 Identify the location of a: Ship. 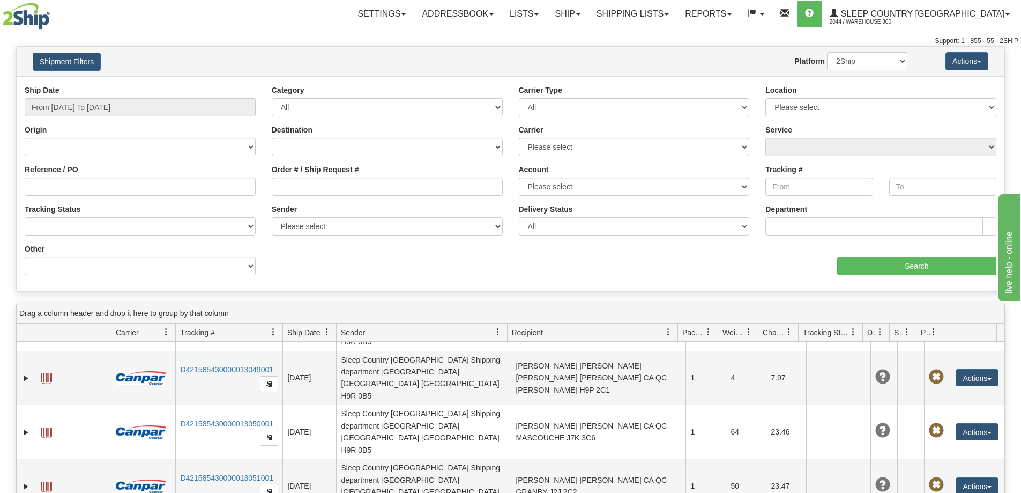
(567, 14).